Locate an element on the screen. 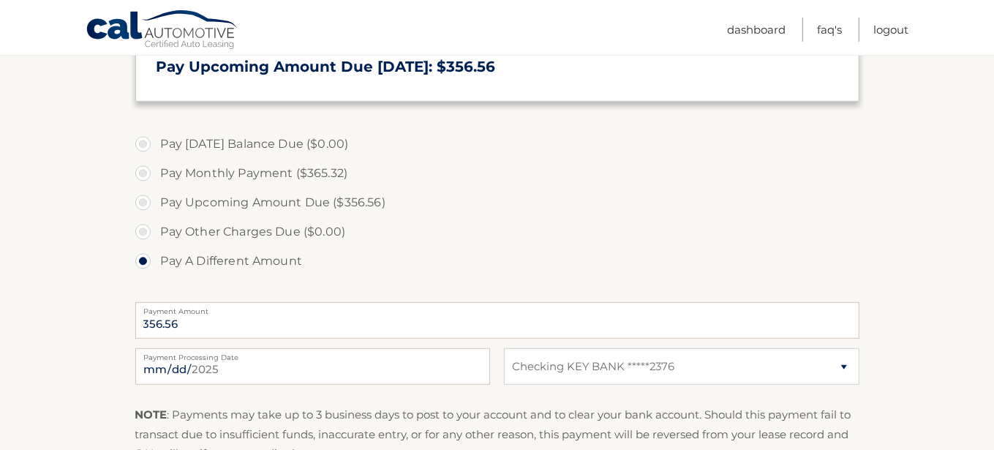 The image size is (994, 450). label: Pay Upcoming Amount Due ($356.56) is located at coordinates (498, 203).